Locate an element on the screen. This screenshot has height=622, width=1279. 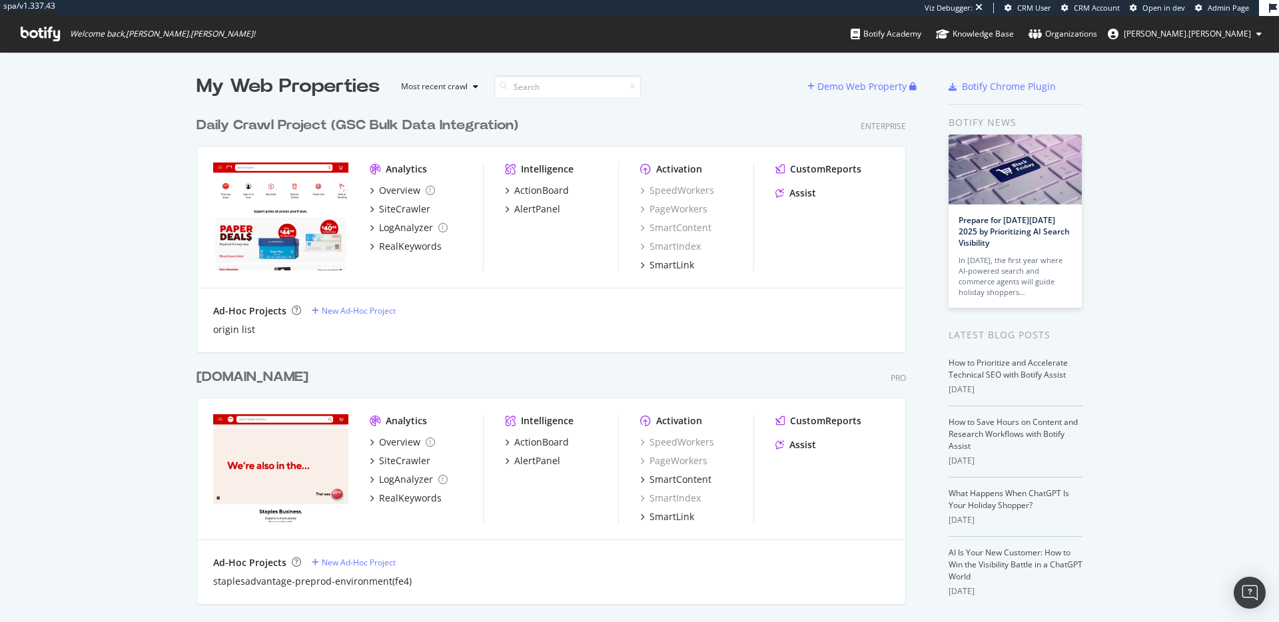
a: CRM User is located at coordinates (1028, 8).